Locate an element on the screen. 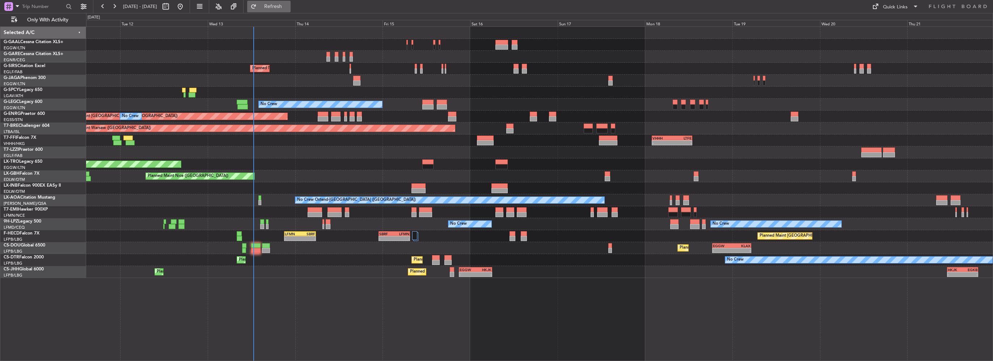 The width and height of the screenshot is (993, 361). div: Wed 20 is located at coordinates (864, 23).